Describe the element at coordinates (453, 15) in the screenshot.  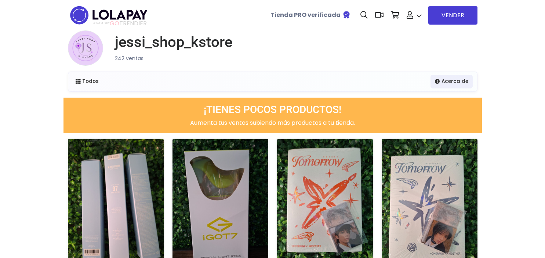
I see `a: VENDER` at that location.